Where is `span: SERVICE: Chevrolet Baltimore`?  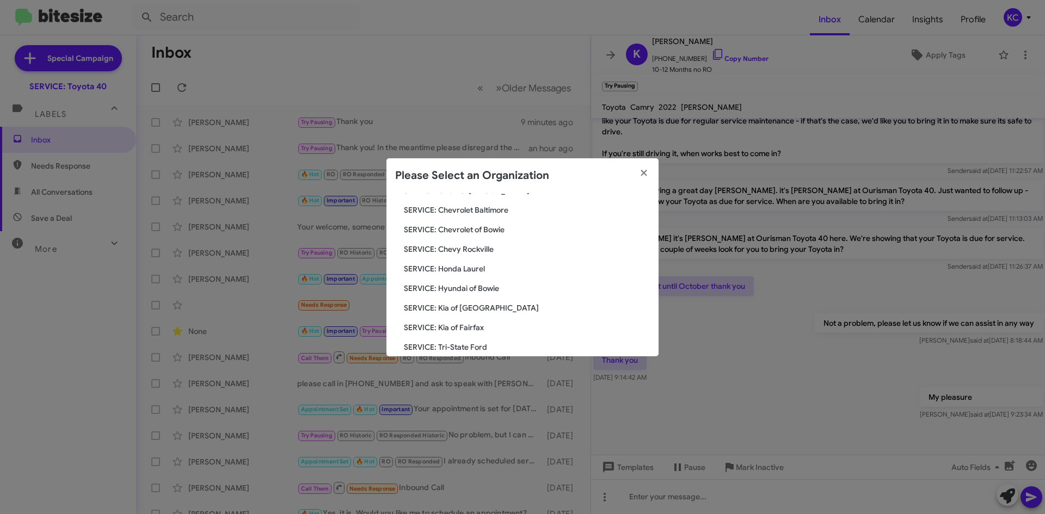 span: SERVICE: Chevrolet Baltimore is located at coordinates (527, 210).